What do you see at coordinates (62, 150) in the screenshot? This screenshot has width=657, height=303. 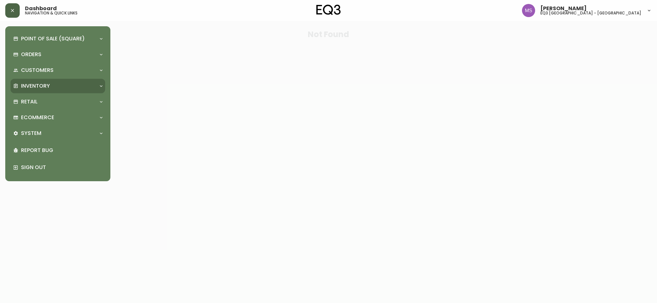 I see `p: Report Bug` at bounding box center [62, 150].